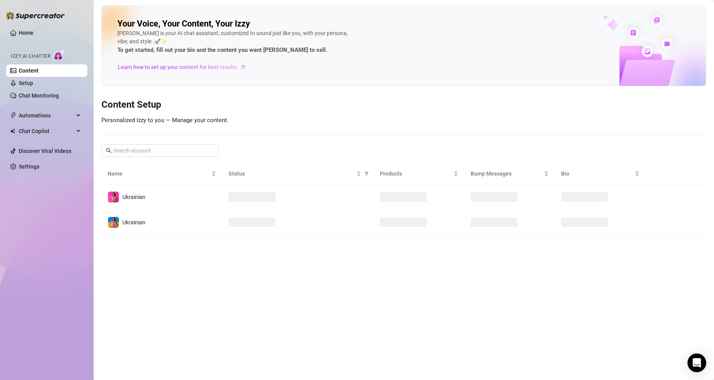 Image resolution: width=714 pixels, height=380 pixels. I want to click on a: Chat Monitoring, so click(39, 96).